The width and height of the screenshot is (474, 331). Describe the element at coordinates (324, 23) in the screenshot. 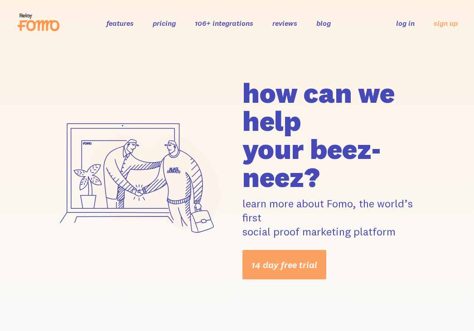

I see `a: blog` at that location.